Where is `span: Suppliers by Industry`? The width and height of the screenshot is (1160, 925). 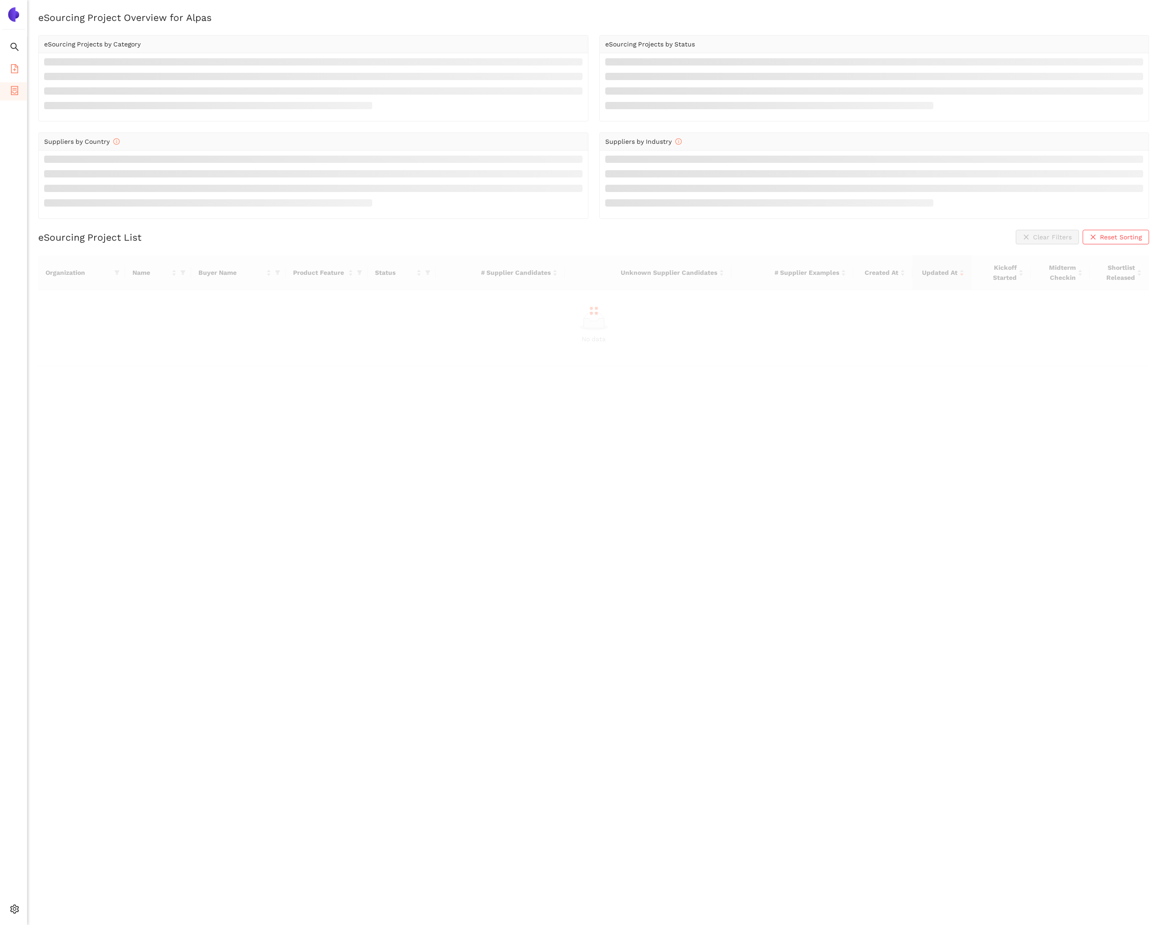 span: Suppliers by Industry is located at coordinates (643, 141).